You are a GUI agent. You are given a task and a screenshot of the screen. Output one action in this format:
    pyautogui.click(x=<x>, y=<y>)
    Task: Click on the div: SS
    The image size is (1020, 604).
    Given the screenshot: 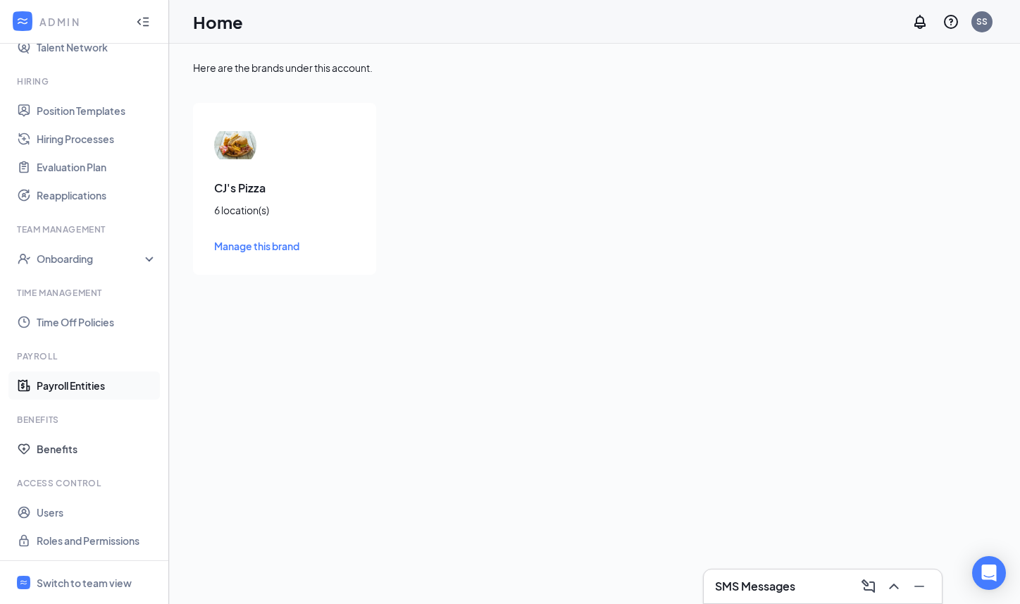 What is the action you would take?
    pyautogui.click(x=982, y=21)
    